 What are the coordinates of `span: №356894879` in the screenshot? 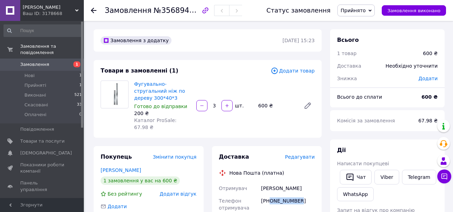 It's located at (178, 10).